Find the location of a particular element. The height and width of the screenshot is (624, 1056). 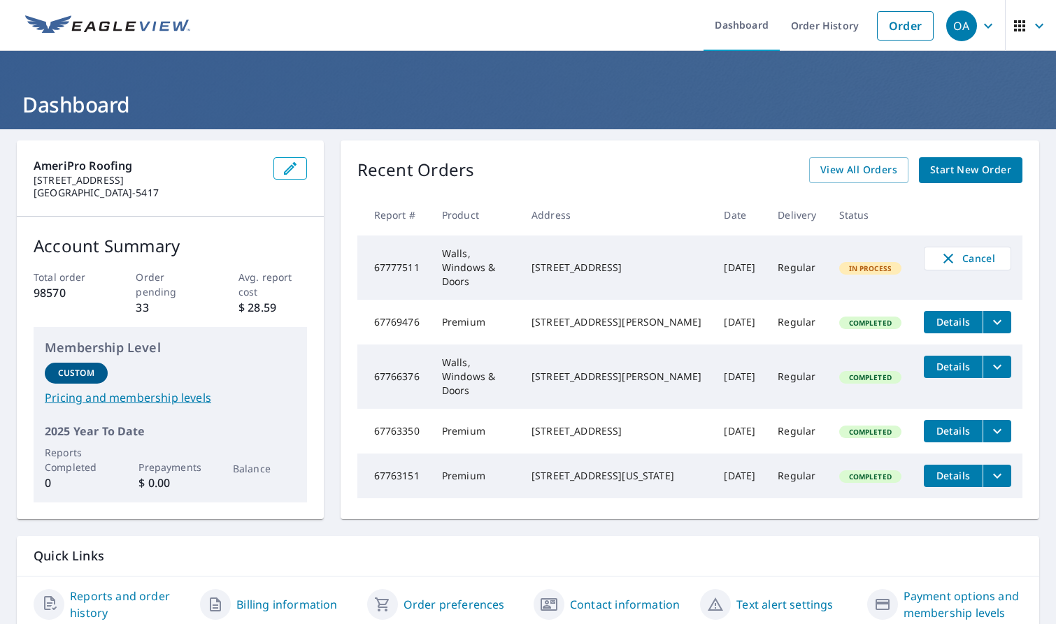

a: Reports and order history is located at coordinates (129, 605).